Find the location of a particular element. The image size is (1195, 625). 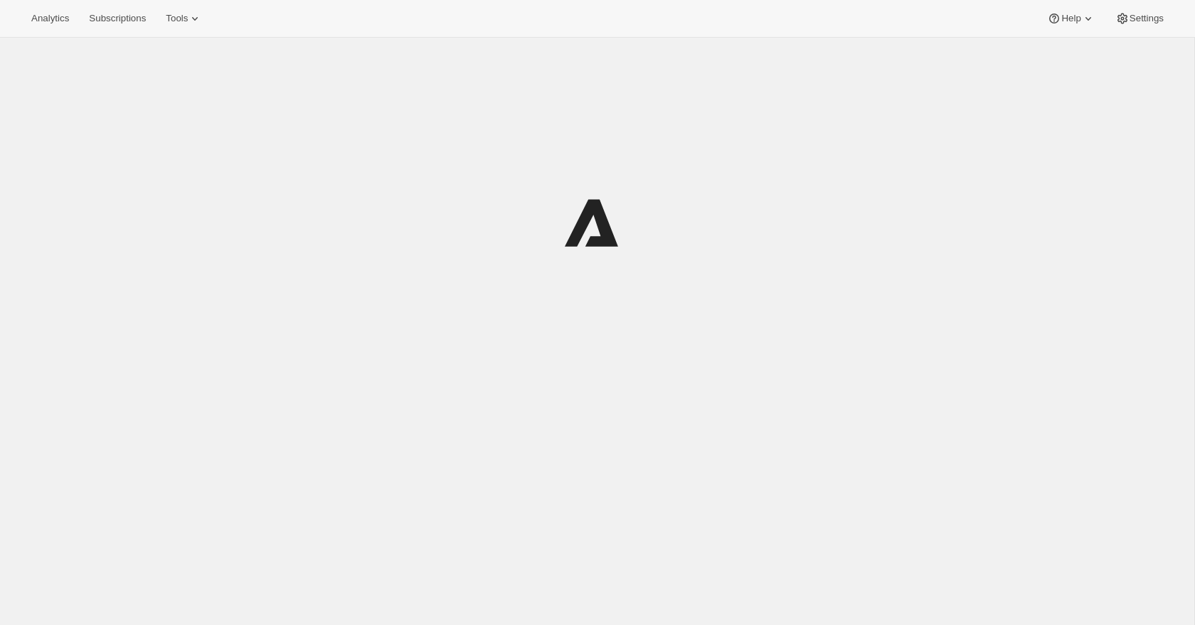

span: Help is located at coordinates (1070, 18).